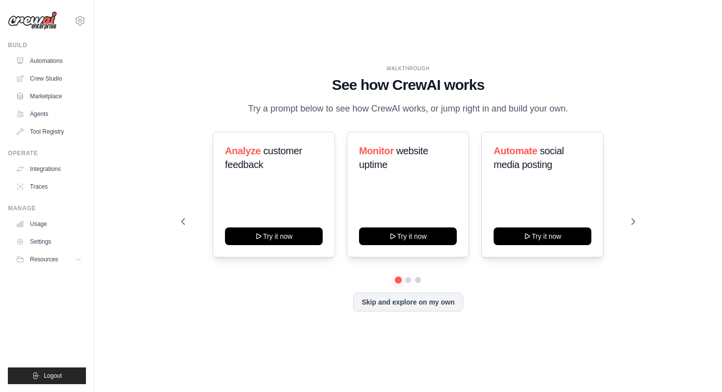 This screenshot has height=392, width=722. What do you see at coordinates (49, 61) in the screenshot?
I see `a: Automations` at bounding box center [49, 61].